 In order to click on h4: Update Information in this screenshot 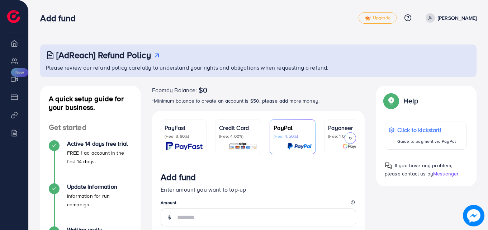, I will do `click(99, 187)`.